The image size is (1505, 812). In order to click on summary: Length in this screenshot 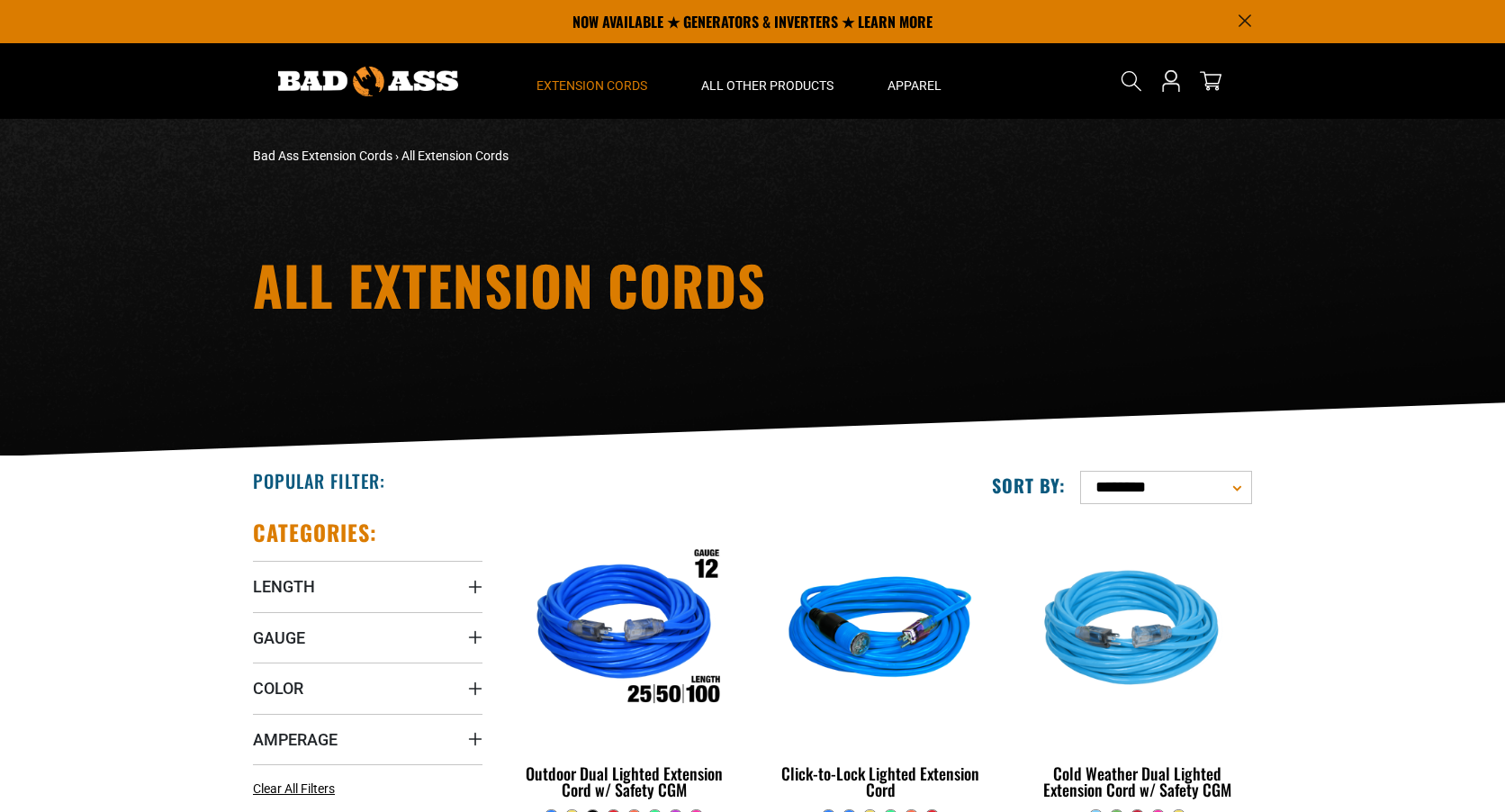, I will do `click(367, 586)`.